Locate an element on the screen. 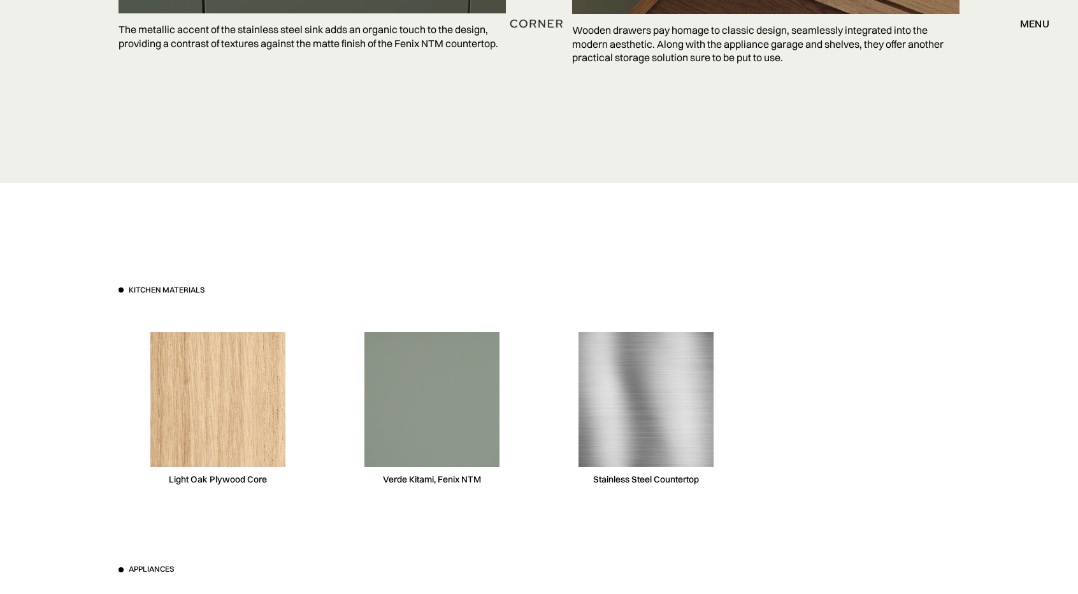  h3: Kitchen materials is located at coordinates (166, 290).